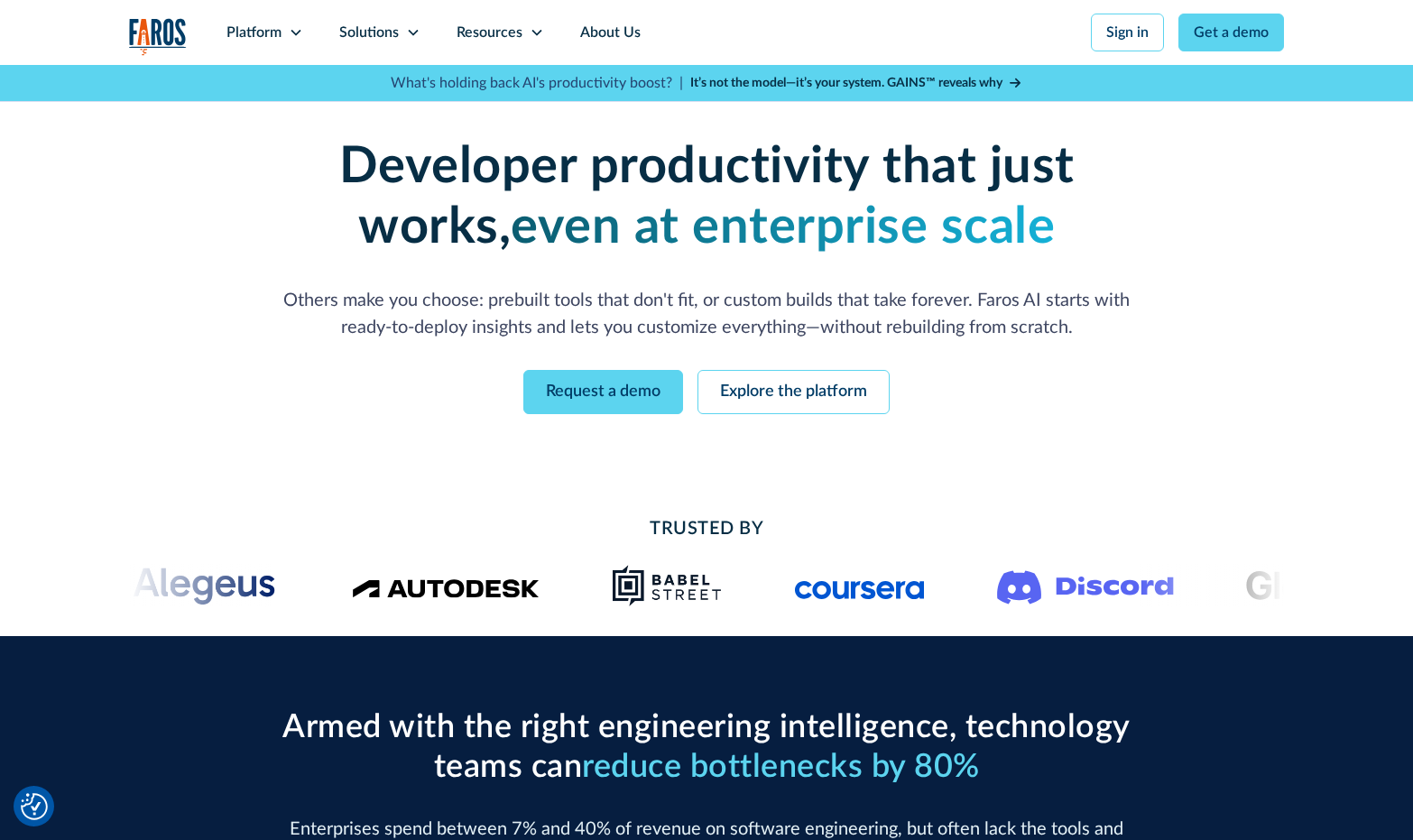 The height and width of the screenshot is (840, 1413). I want to click on img: Logo of the analytics and reporting company Faros., so click(158, 36).